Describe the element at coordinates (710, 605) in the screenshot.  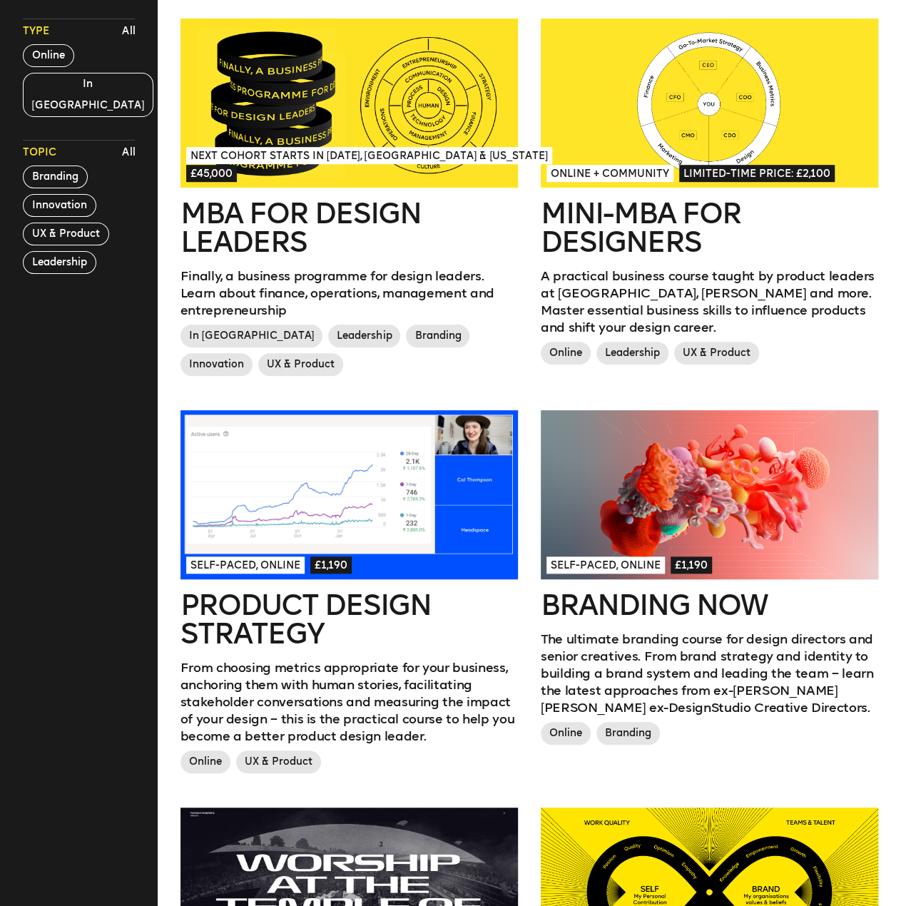
I see `h2: Branding Now` at that location.